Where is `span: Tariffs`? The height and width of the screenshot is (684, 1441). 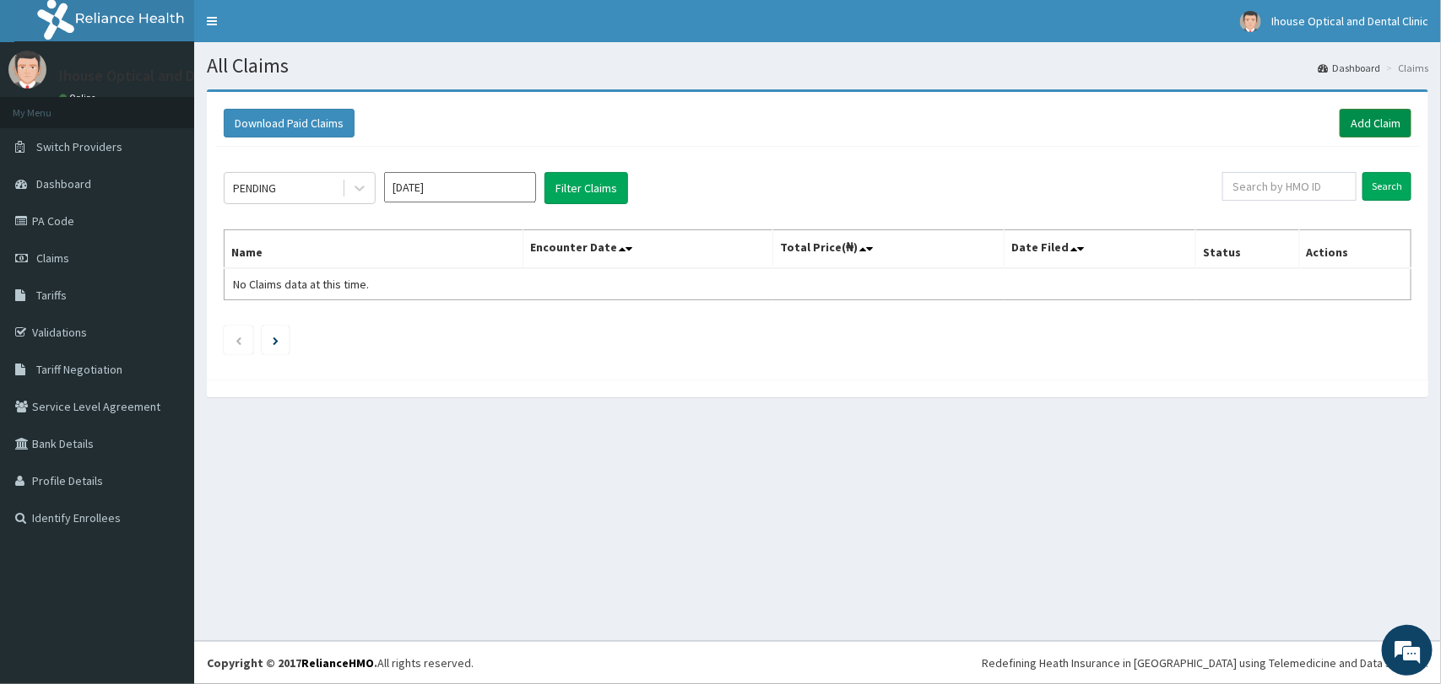 span: Tariffs is located at coordinates (51, 295).